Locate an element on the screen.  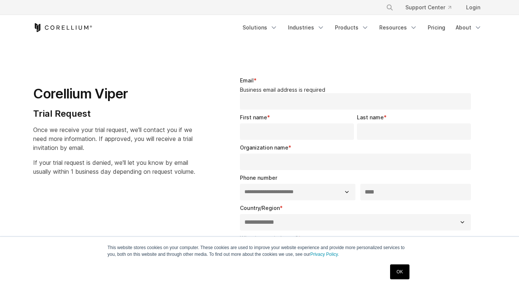
a: OK is located at coordinates (399, 272).